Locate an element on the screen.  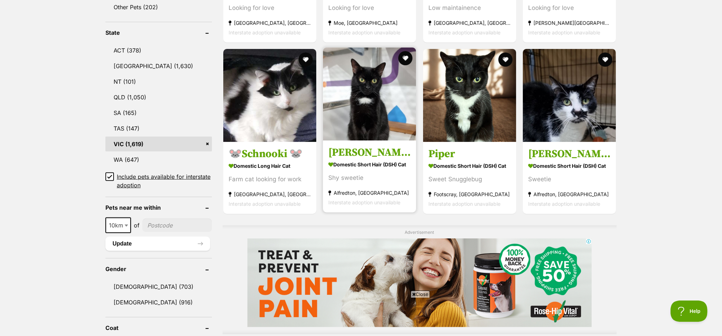
header: Coat is located at coordinates (159, 328).